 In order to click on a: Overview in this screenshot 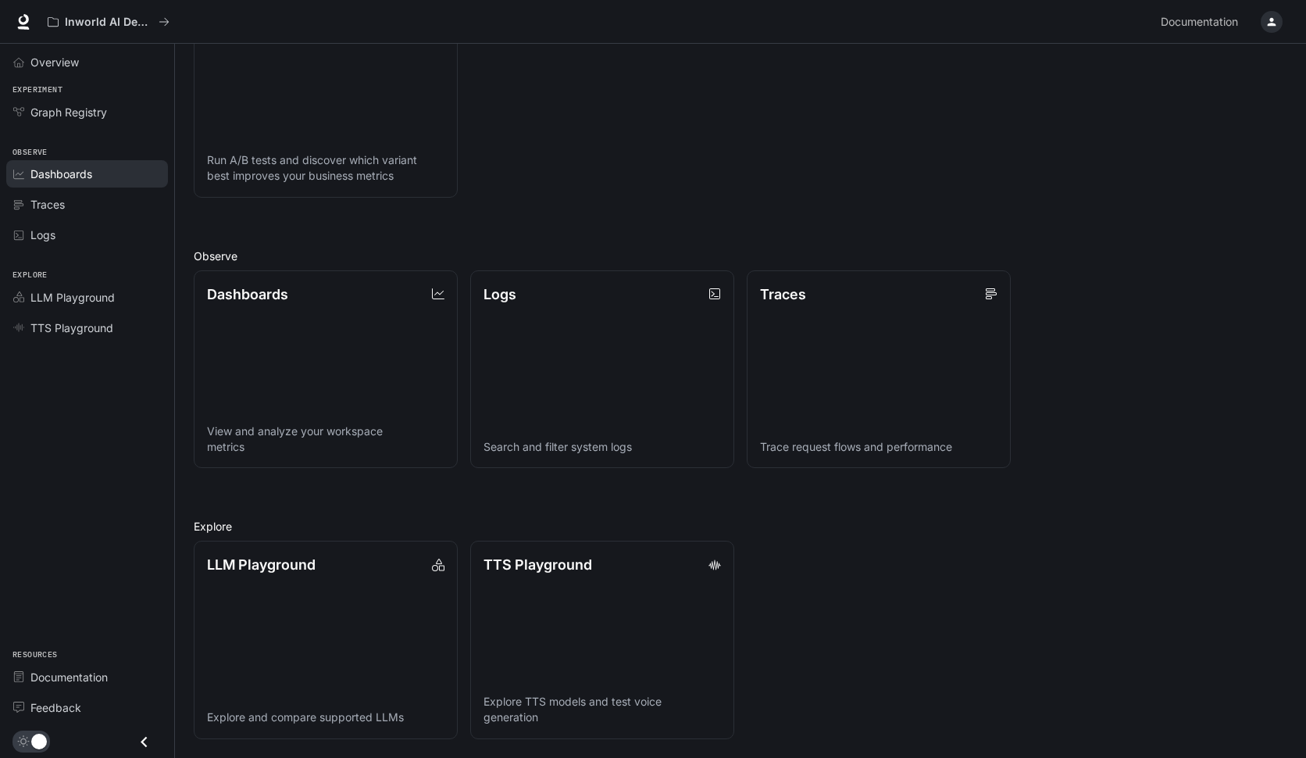, I will do `click(87, 62)`.